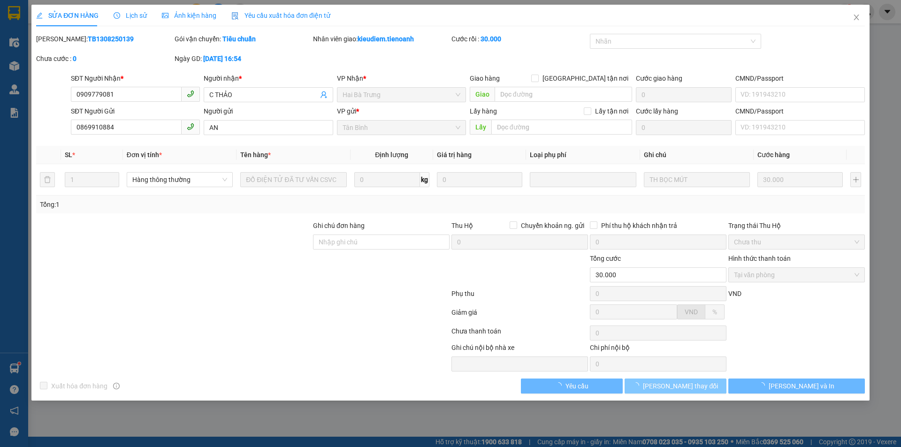 This screenshot has height=447, width=901. Describe the element at coordinates (180, 180) in the screenshot. I see `span: Hàng thông thường` at that location.